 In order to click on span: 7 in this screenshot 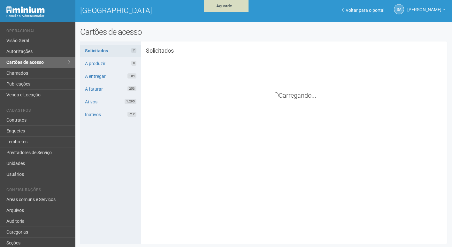, I will do `click(134, 50)`.